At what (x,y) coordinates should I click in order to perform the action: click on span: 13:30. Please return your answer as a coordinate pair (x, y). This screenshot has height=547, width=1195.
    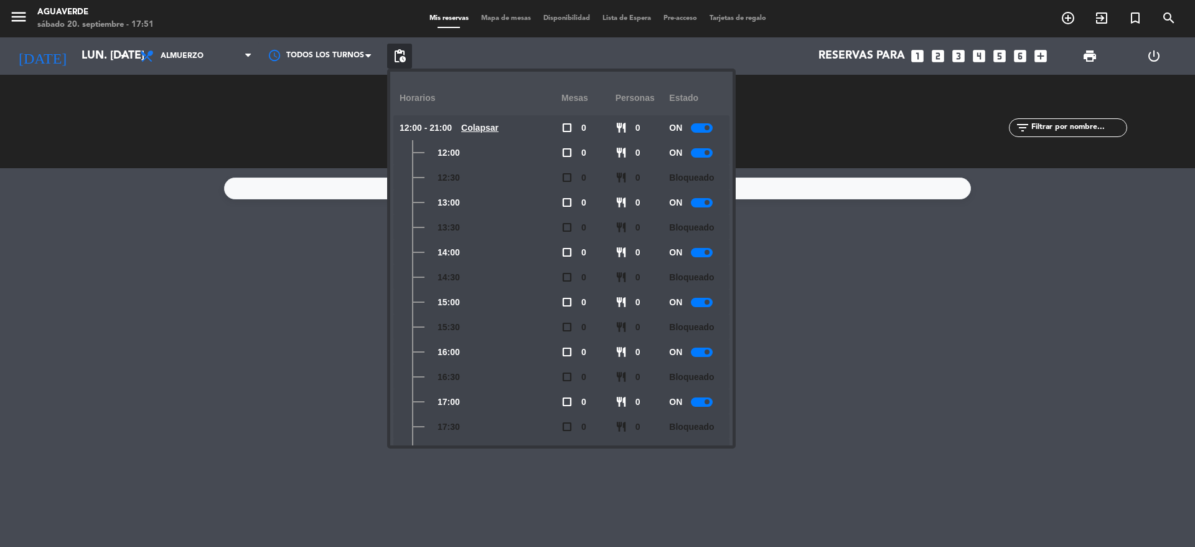
    Looking at the image, I should click on (449, 227).